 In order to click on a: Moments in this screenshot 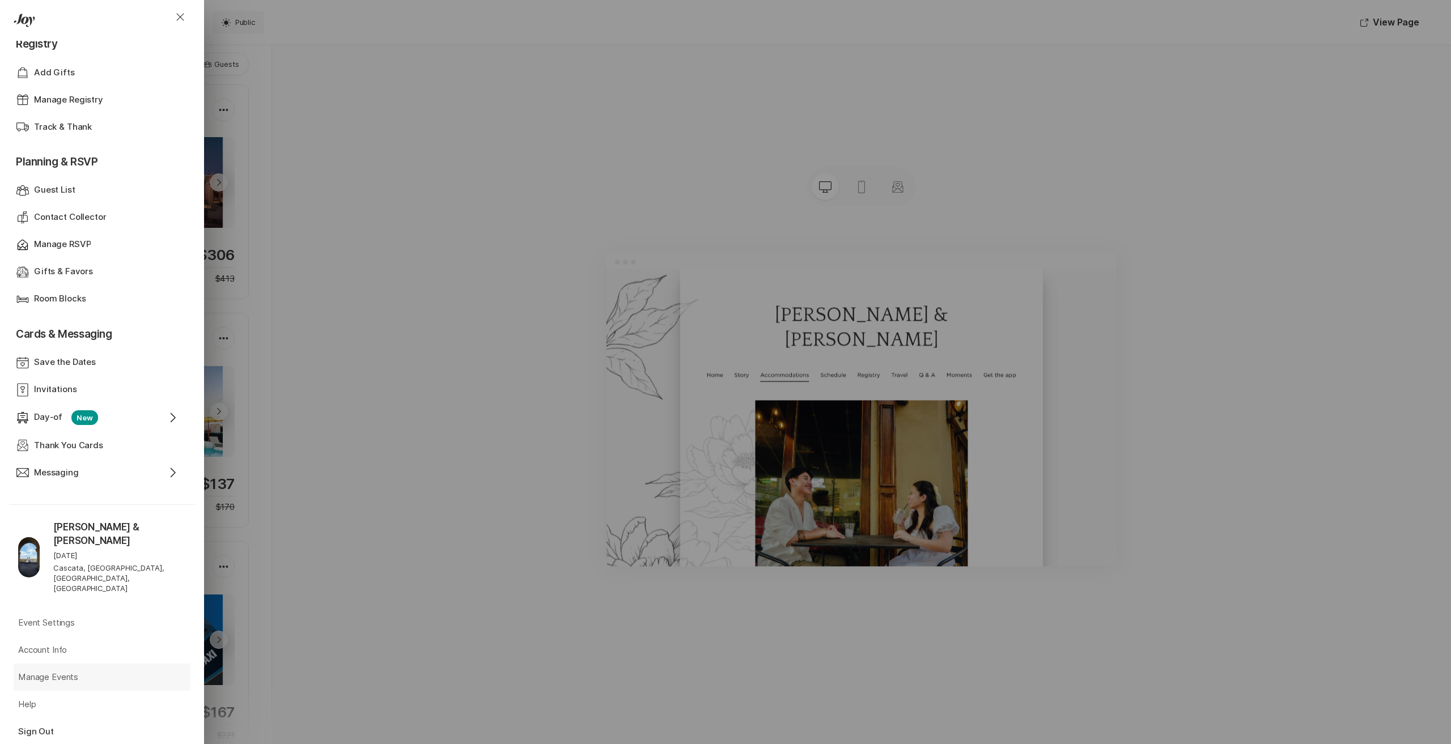, I will do `click(564, 169)`.